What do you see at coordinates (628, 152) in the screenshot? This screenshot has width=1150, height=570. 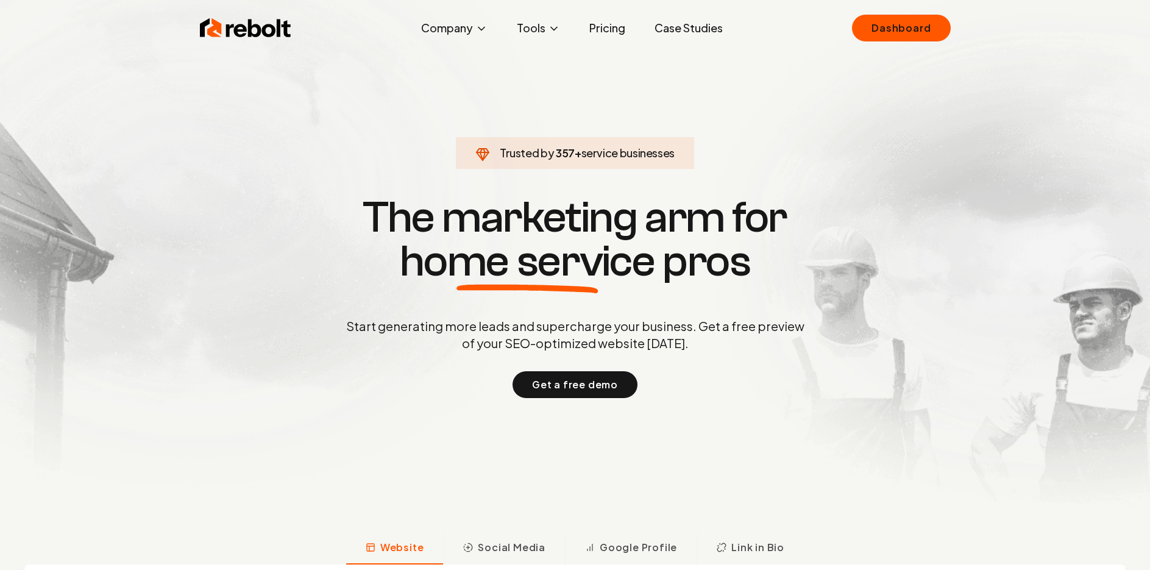 I see `span: service businesses` at bounding box center [628, 152].